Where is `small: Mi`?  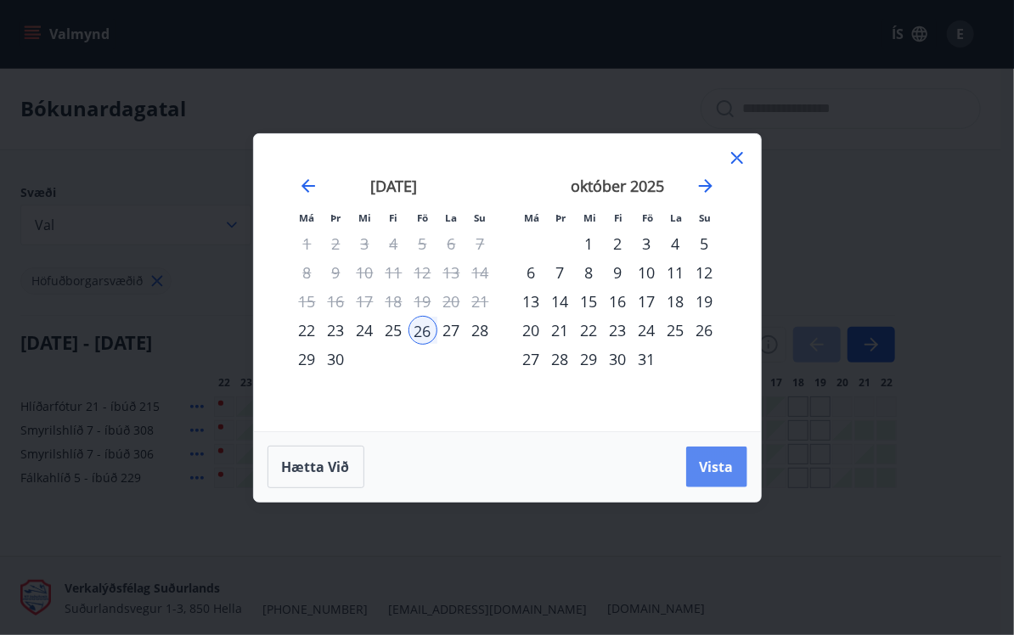
small: Mi is located at coordinates (589, 217).